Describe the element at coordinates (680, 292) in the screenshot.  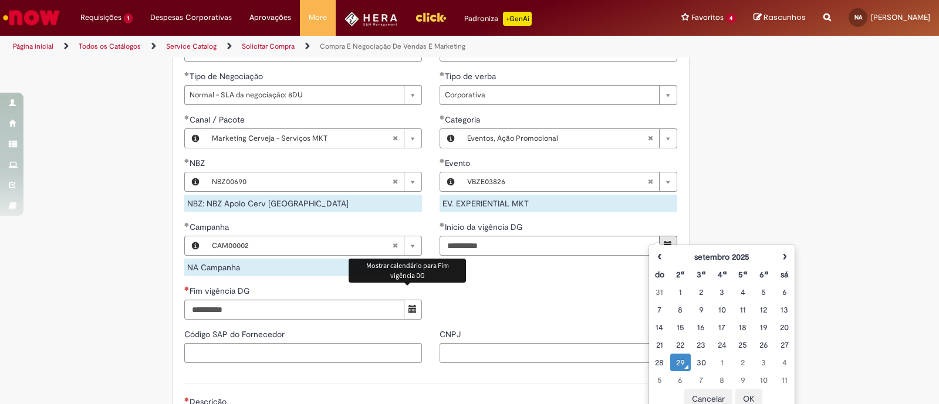
I see `div: 01 September 2025 Monday` at that location.